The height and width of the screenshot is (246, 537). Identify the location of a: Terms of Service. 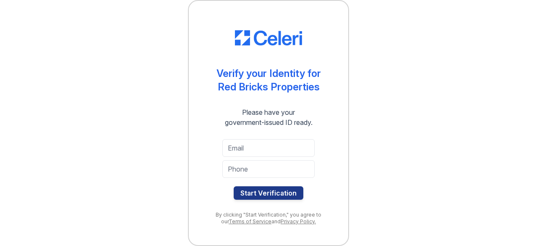
(250, 221).